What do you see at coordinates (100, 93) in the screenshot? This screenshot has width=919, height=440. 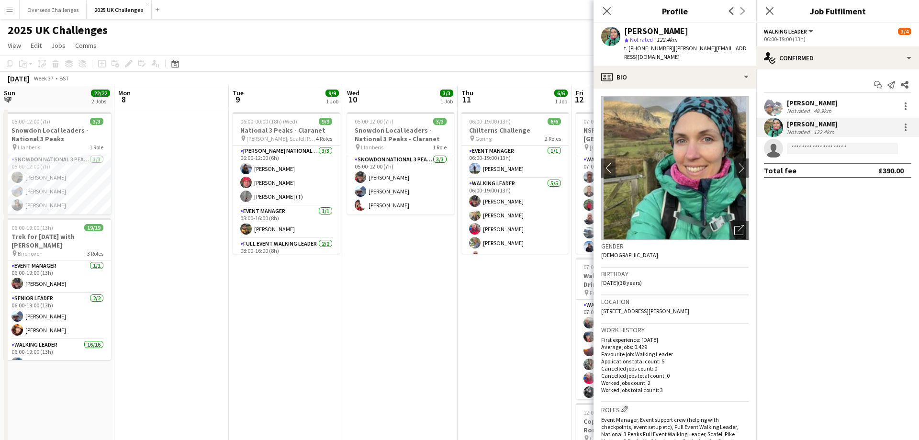 I see `span: 22/22` at bounding box center [100, 93].